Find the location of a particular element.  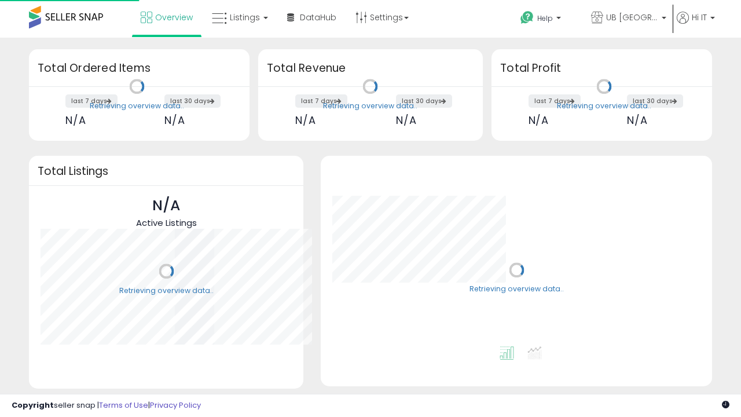

i: Get Help is located at coordinates (527, 17).